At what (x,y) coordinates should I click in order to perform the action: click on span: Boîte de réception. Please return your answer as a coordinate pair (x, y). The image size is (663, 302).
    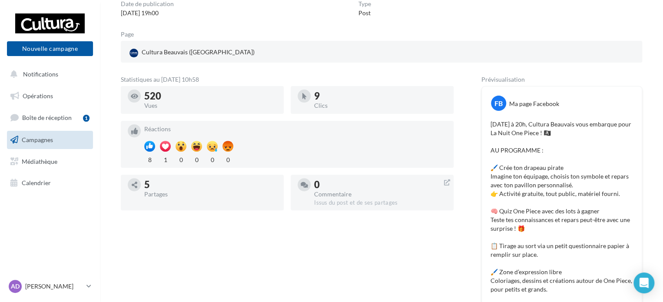
    Looking at the image, I should click on (47, 117).